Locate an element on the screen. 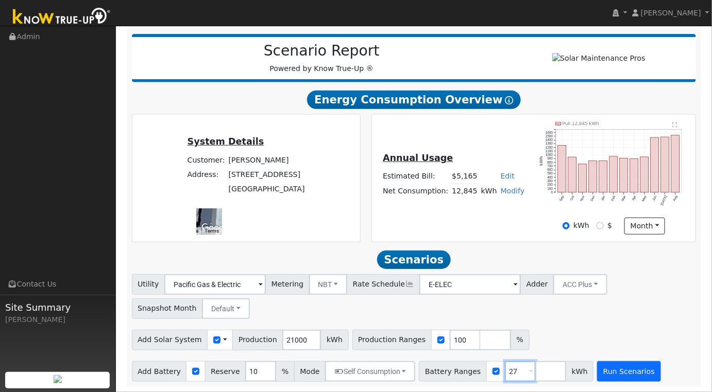 The image size is (712, 392). text: Mar is located at coordinates (623, 199).